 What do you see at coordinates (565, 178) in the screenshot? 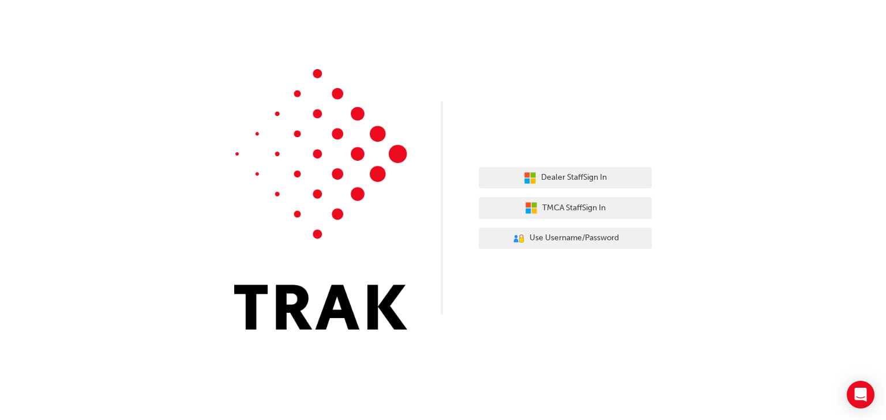
I see `button: Dealer StaffSign In` at bounding box center [565, 178].